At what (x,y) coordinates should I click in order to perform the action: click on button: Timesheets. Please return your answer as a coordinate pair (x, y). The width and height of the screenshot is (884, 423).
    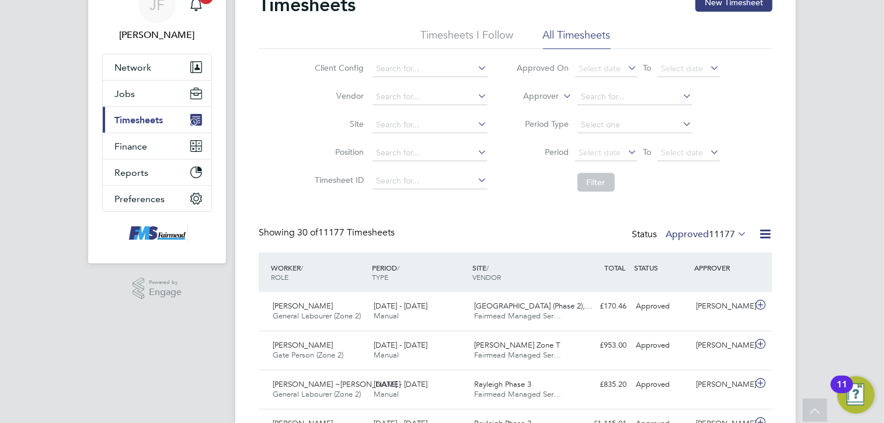
    Looking at the image, I should click on (157, 120).